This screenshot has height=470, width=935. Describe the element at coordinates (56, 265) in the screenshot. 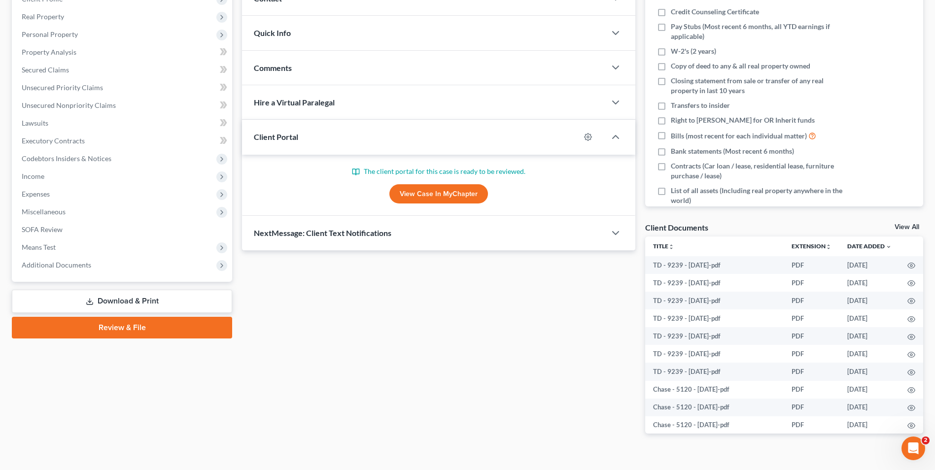

I see `span: Additional Documents` at that location.